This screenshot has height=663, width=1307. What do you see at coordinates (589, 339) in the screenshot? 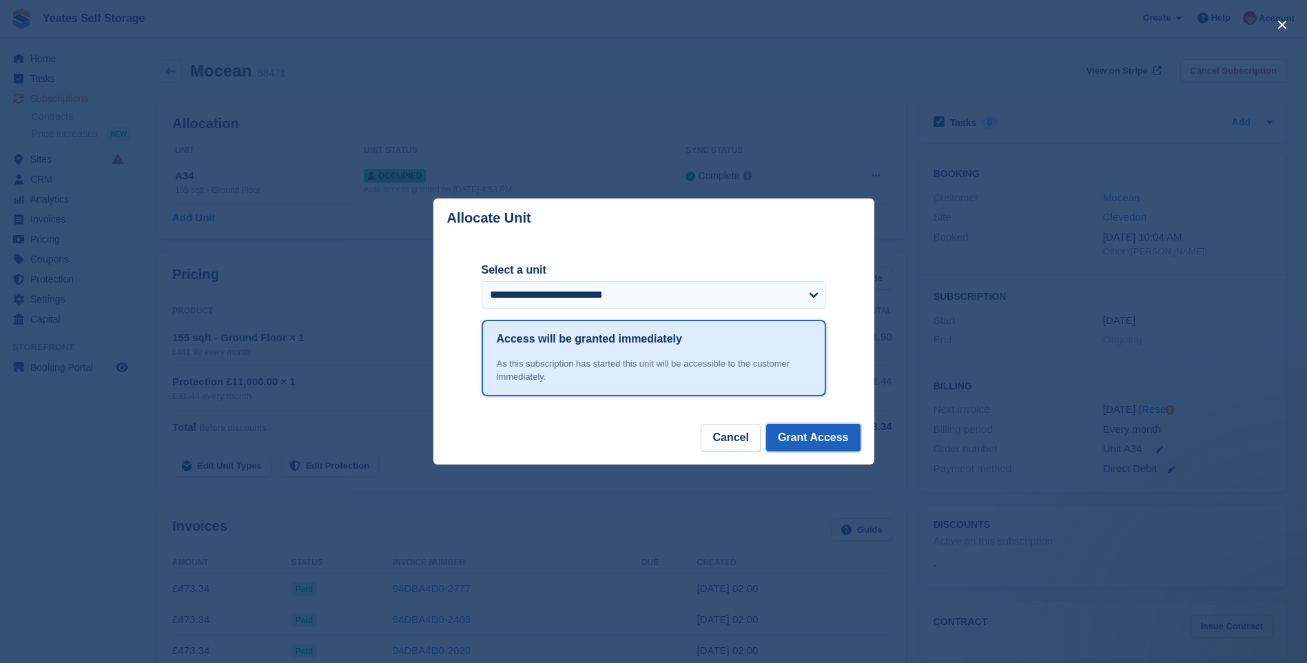
I see `h1: Access will be granted immediately` at bounding box center [589, 339].